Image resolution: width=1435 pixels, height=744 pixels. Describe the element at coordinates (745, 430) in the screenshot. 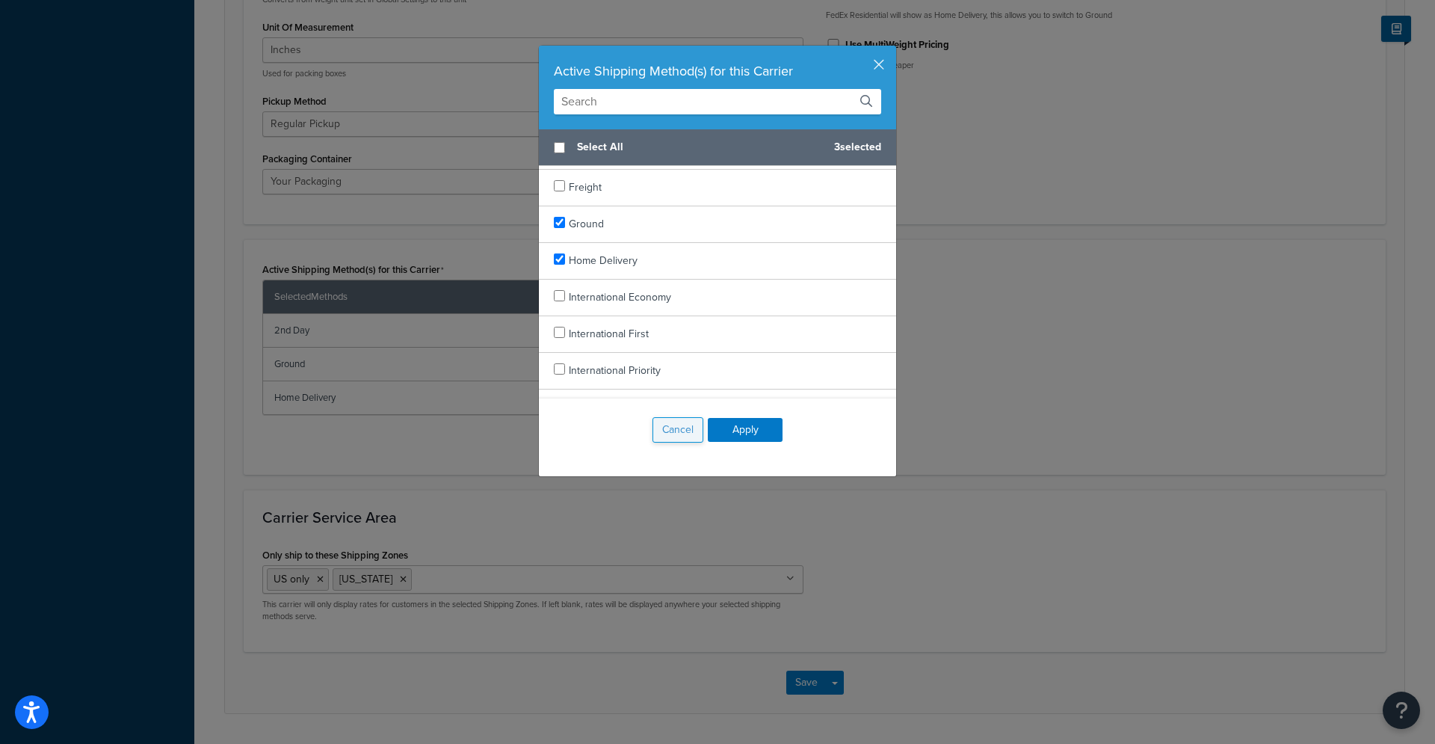

I see `button: Apply` at that location.